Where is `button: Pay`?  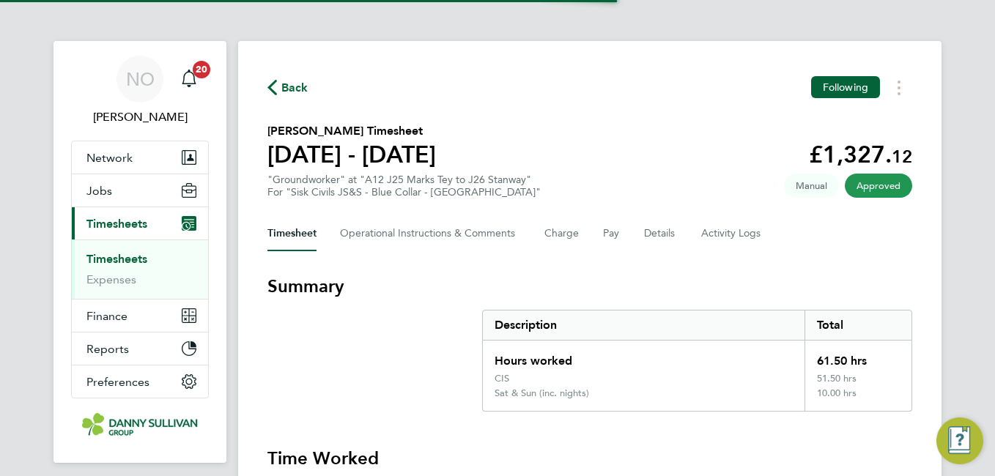
button: Pay is located at coordinates (612, 234).